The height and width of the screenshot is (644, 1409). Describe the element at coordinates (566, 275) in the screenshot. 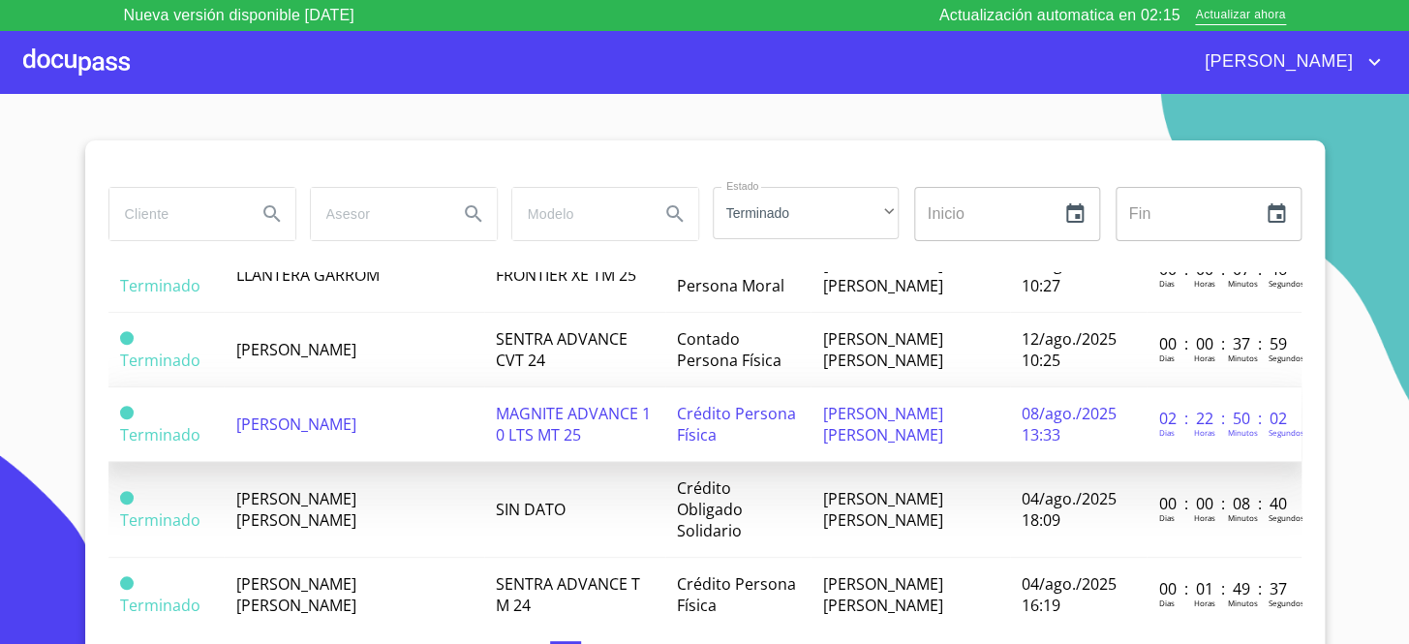

I see `span: FRONTIER XE TM 25` at that location.